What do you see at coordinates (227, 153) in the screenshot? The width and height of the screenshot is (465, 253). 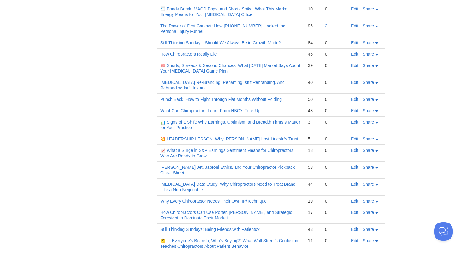 I see `a: 📈 What a Surge in S&P Earnings Sentiment Means for Chiropractors Who Are Ready to Grow` at bounding box center [227, 153].